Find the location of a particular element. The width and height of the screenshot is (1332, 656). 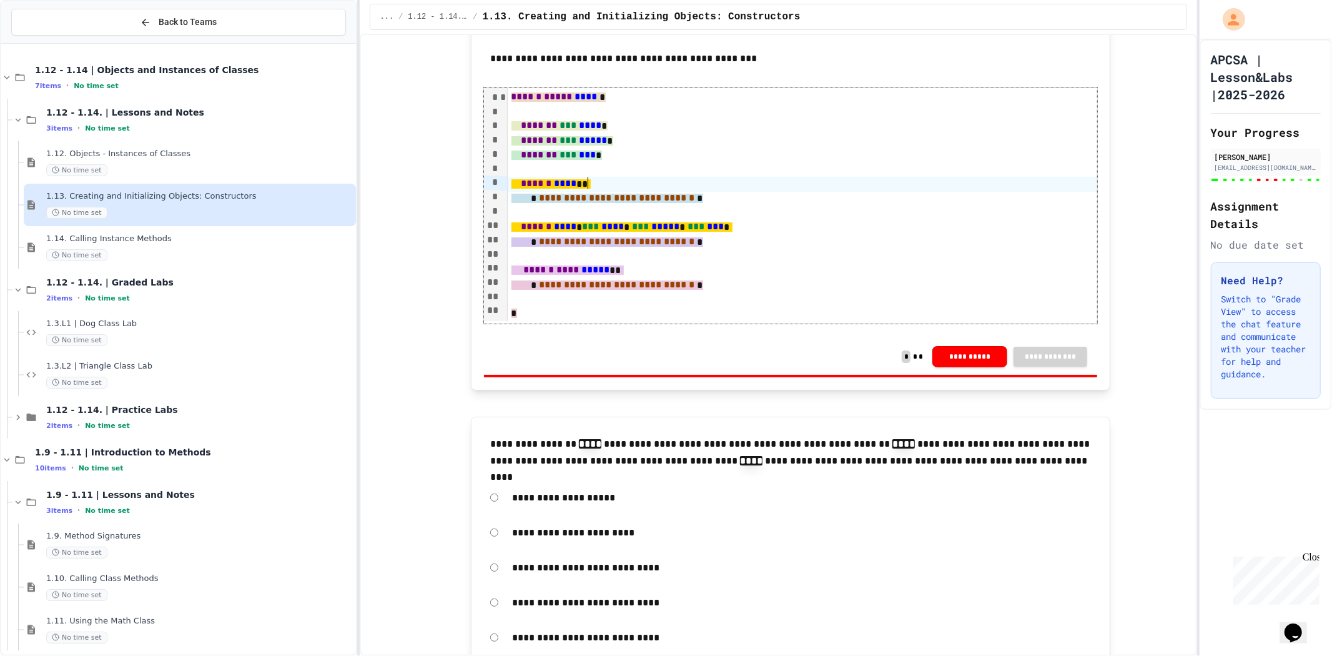

h2: Your Progress is located at coordinates (1266, 132).